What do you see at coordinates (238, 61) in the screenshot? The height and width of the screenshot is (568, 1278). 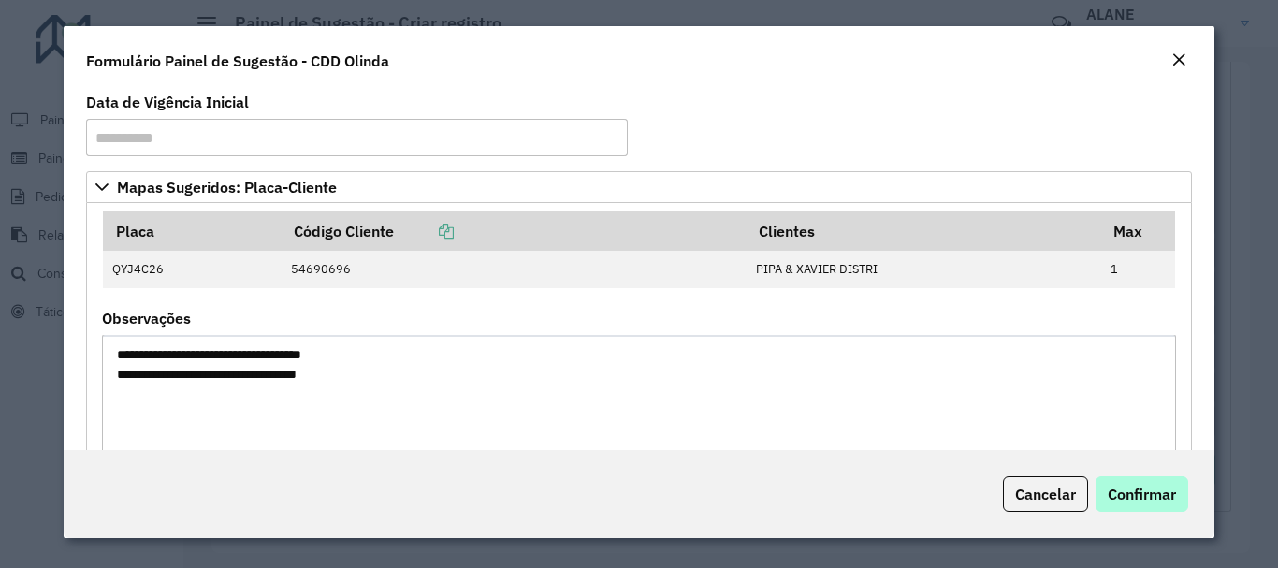 I see `h4: Formulário Painel de Sugestão - CDD Olinda` at bounding box center [238, 61].